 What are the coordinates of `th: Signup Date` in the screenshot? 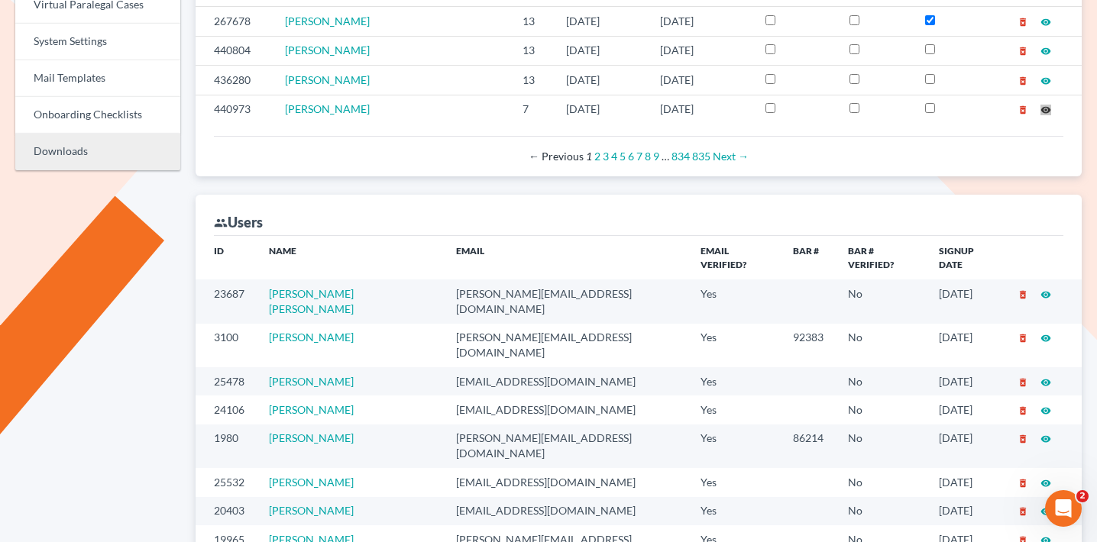 It's located at (965, 257).